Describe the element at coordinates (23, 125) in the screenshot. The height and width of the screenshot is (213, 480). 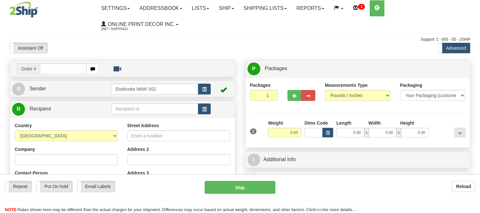
I see `label: Country` at that location.